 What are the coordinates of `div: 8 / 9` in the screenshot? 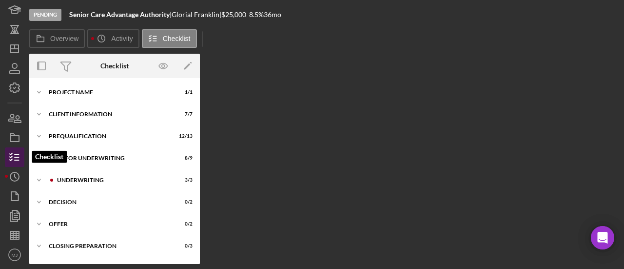 It's located at (184, 158).